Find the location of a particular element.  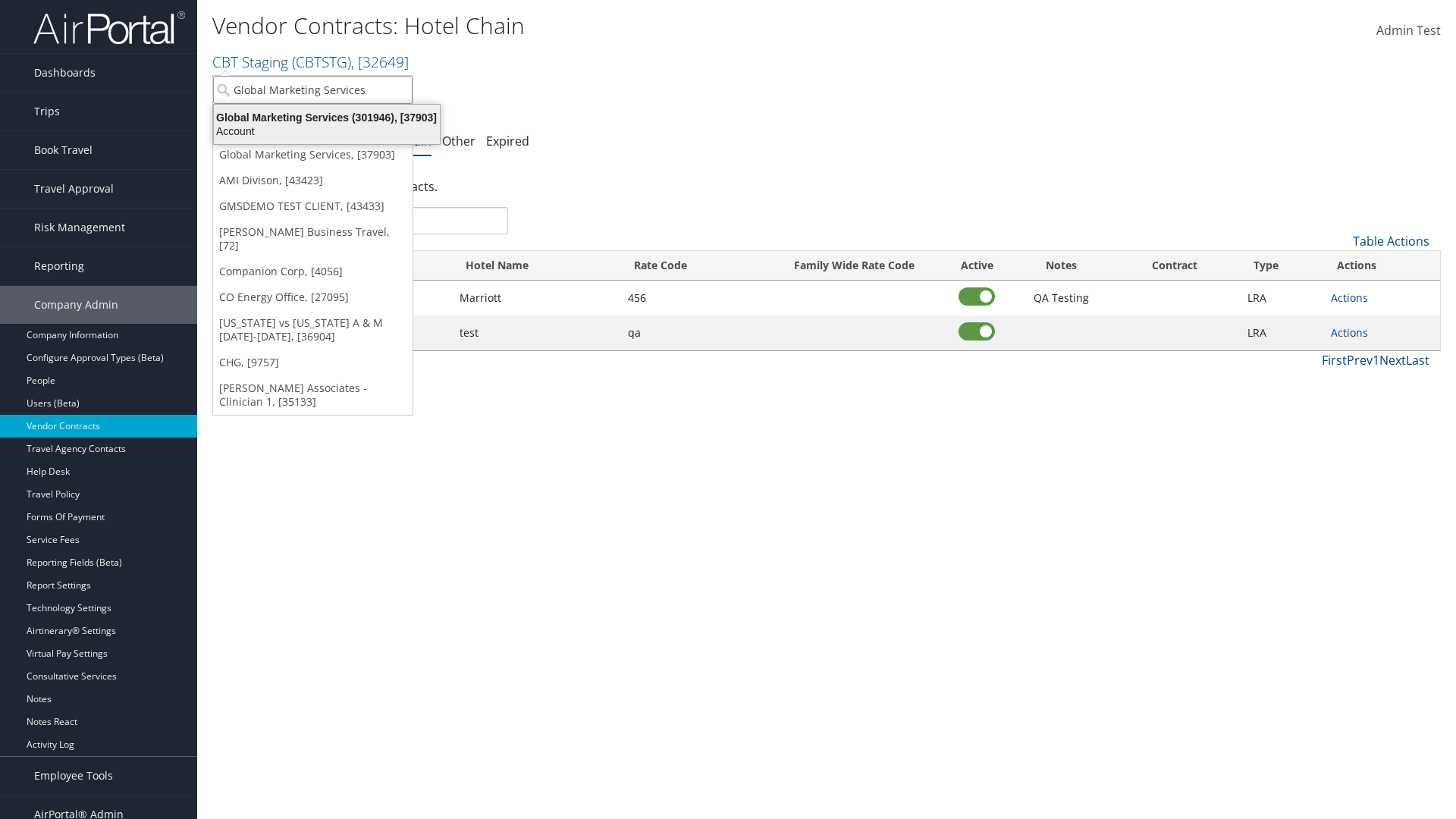

a: Companion Corp, [4056] is located at coordinates (313, 272).